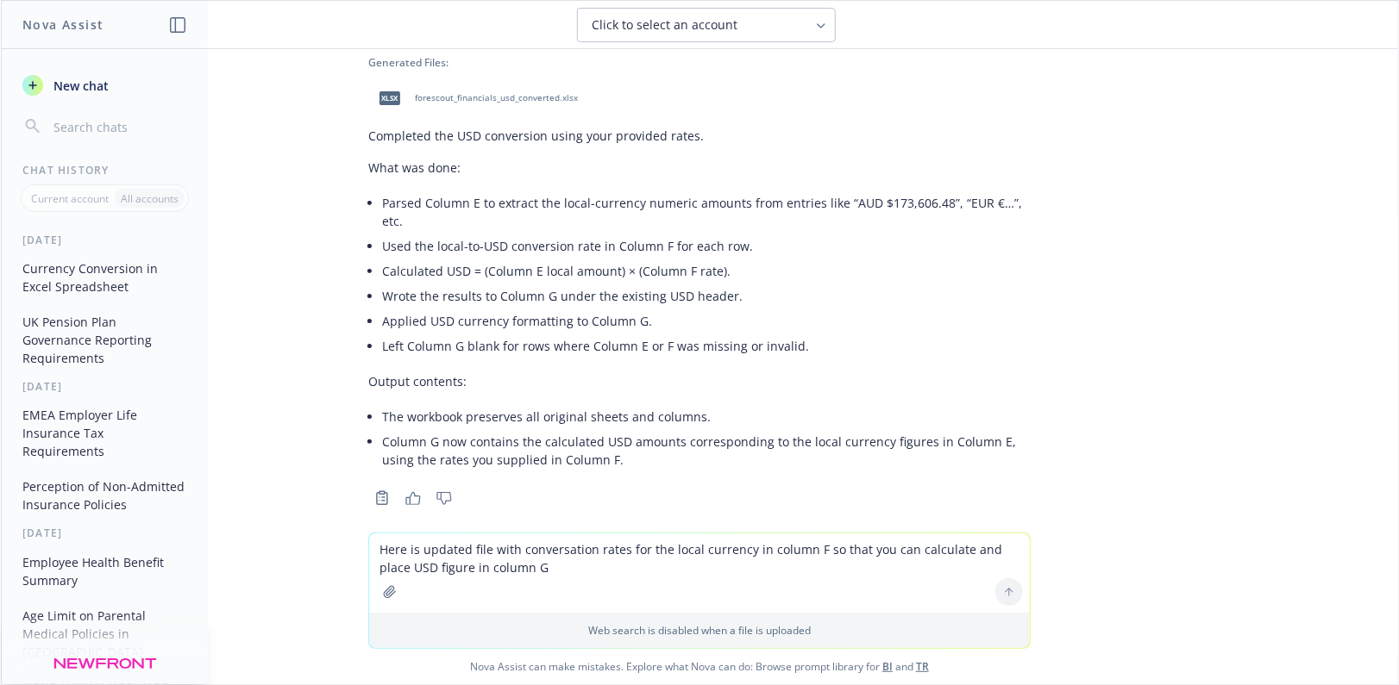 The image size is (1399, 685). What do you see at coordinates (699, 135) in the screenshot?
I see `p: Completed the USD conversion using your provided rates.` at bounding box center [699, 135].